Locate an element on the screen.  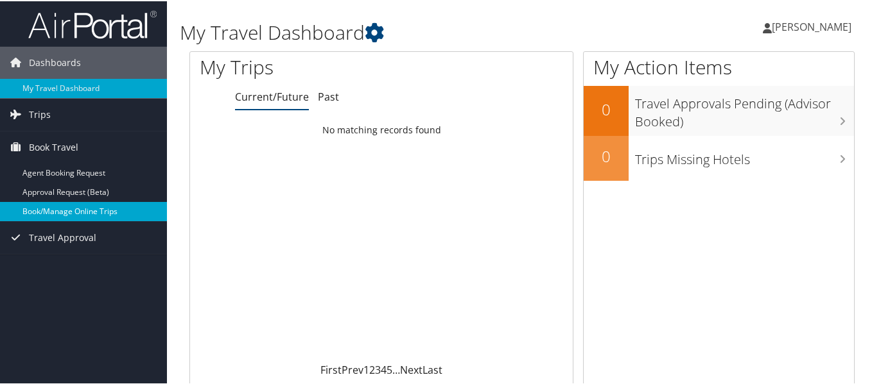
a: Past is located at coordinates (328, 96).